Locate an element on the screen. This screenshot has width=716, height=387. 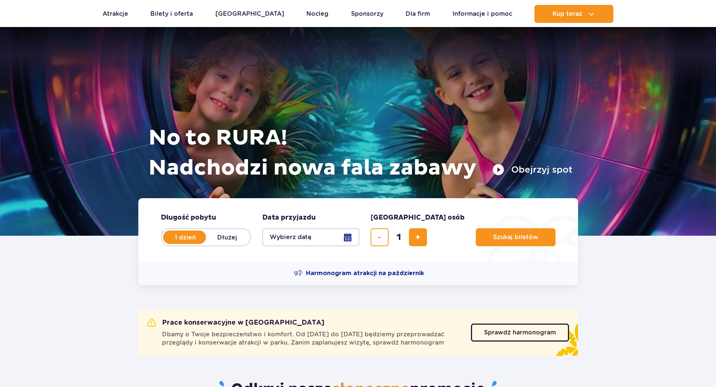
span: Sprawdź harmonogram is located at coordinates (520, 333).